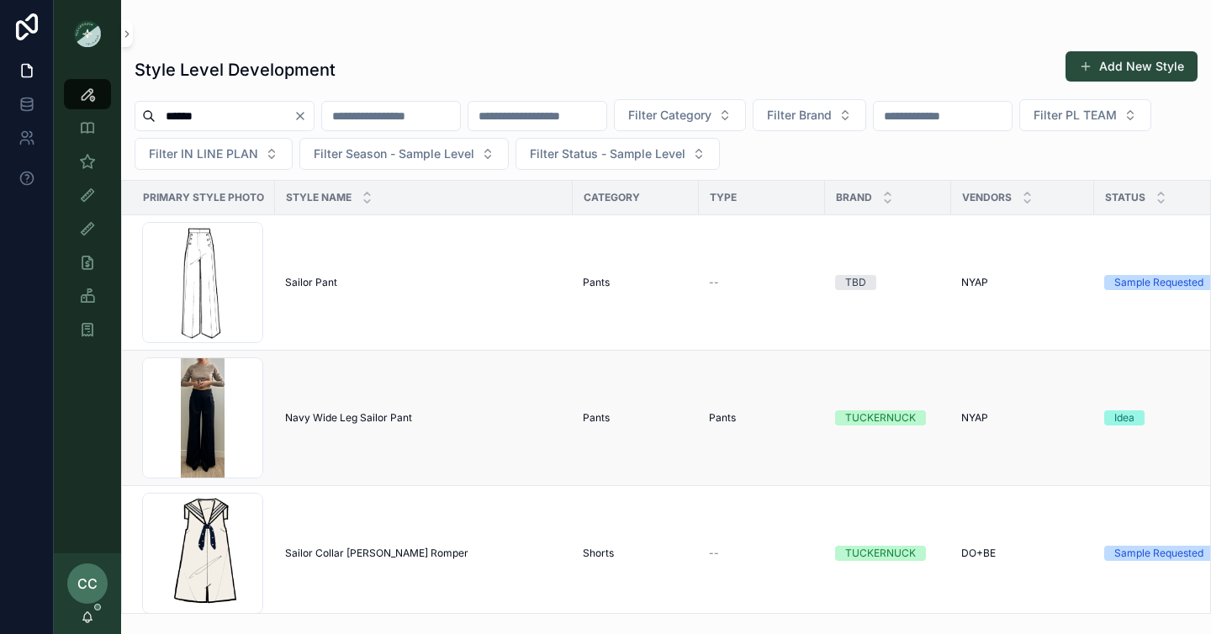 The image size is (1211, 634). What do you see at coordinates (204, 154) in the screenshot?
I see `span: Filter IN LINE PLAN` at bounding box center [204, 154].